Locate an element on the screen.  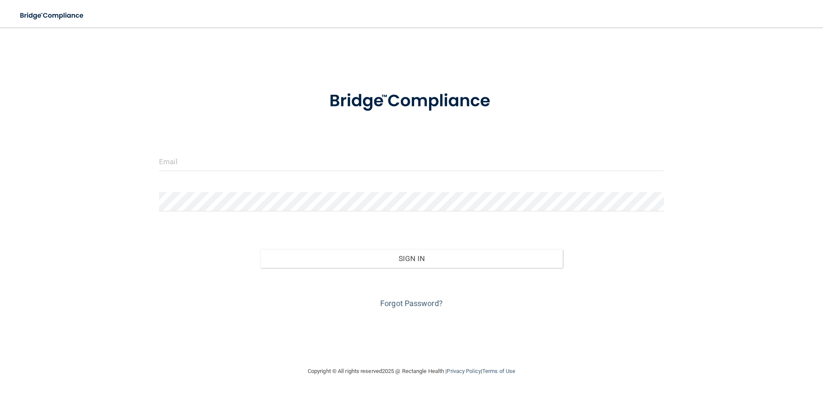
input: Email is located at coordinates (412, 161).